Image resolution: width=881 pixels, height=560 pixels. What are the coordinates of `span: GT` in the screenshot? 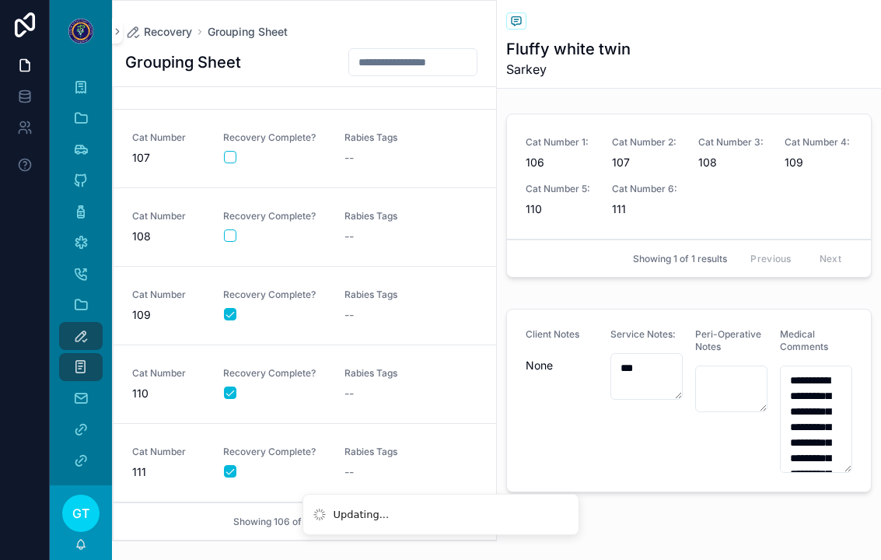 It's located at (81, 513).